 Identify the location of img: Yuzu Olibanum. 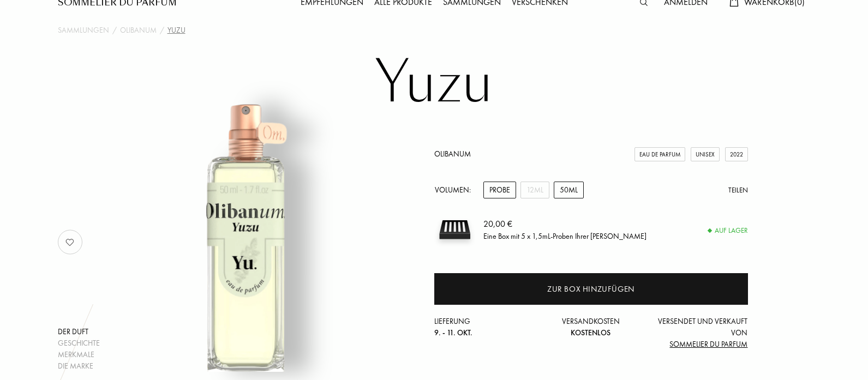
(246, 237).